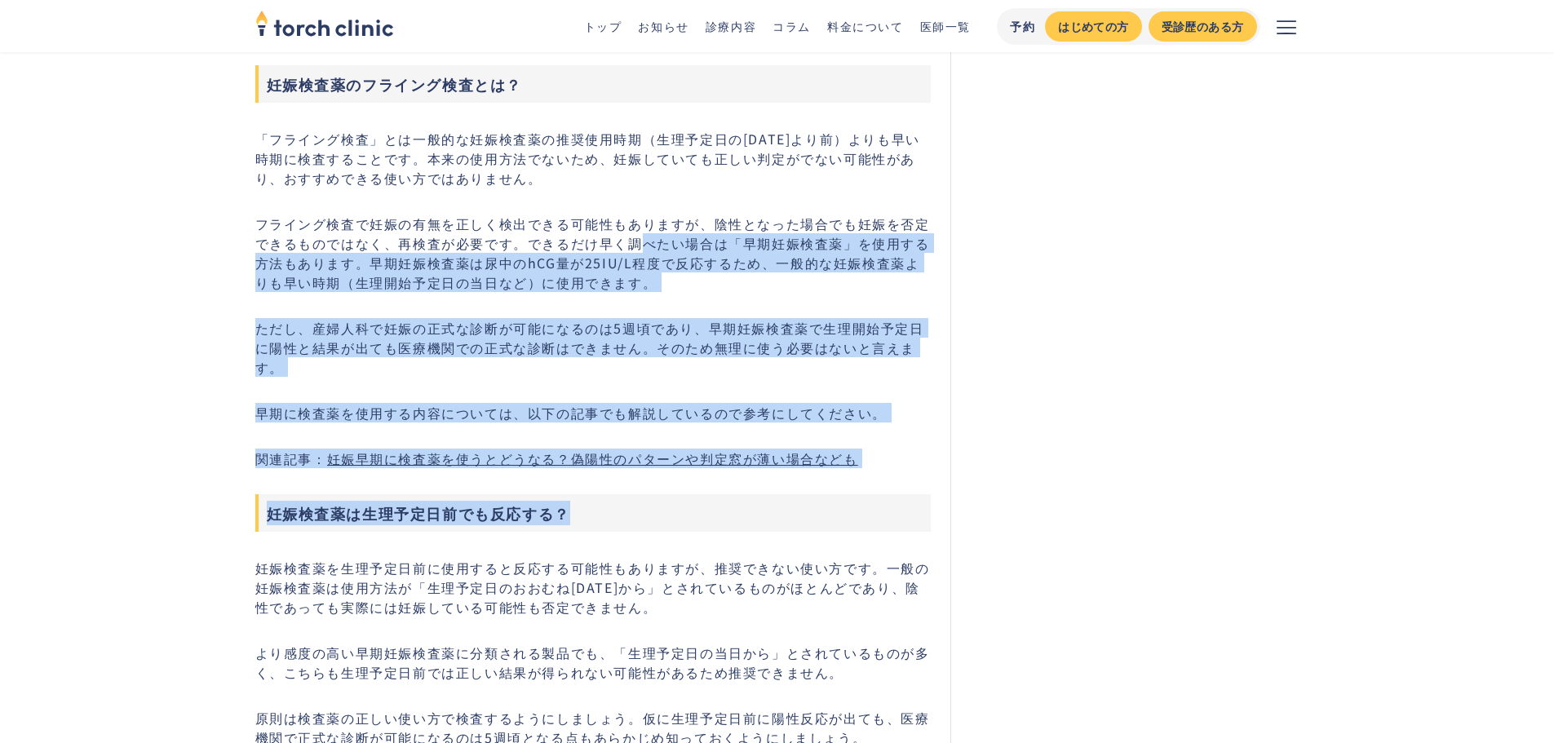  Describe the element at coordinates (325, 23) in the screenshot. I see `img: torch clinic` at that location.